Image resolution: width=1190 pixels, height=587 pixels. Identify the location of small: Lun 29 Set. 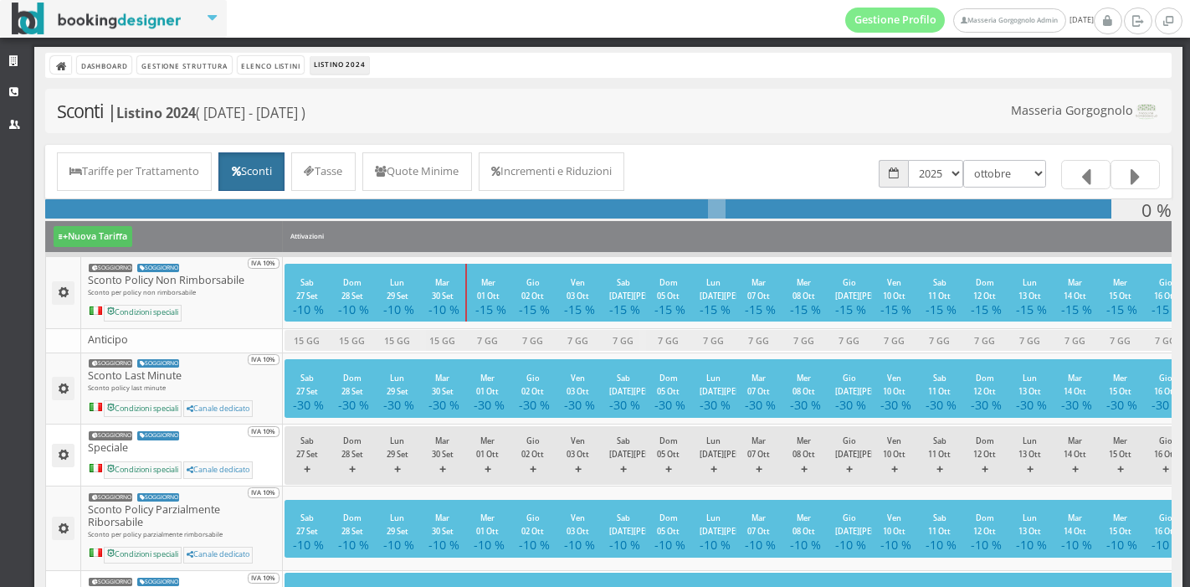
(397, 289).